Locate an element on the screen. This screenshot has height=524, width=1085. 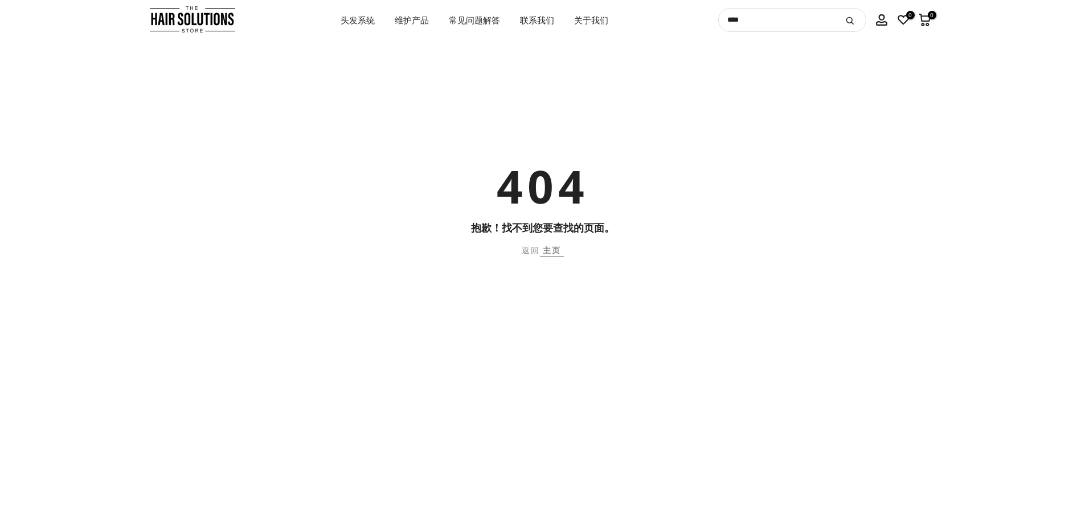
font: 联系我们 is located at coordinates (537, 20).